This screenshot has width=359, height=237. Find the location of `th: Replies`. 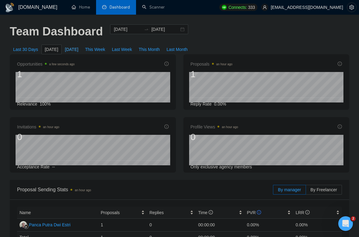

th: Replies is located at coordinates (171, 213).